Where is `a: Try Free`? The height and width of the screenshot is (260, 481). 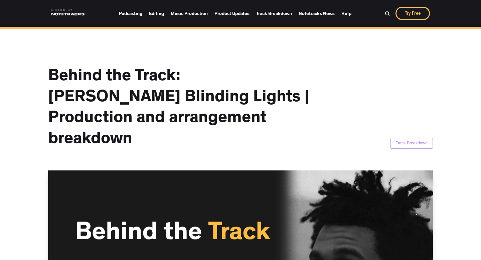 a: Try Free is located at coordinates (412, 13).